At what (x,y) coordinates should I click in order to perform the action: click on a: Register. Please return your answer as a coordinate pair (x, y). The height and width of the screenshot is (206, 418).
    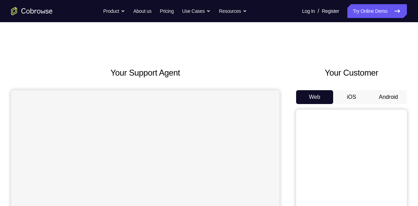
    Looking at the image, I should click on (331, 11).